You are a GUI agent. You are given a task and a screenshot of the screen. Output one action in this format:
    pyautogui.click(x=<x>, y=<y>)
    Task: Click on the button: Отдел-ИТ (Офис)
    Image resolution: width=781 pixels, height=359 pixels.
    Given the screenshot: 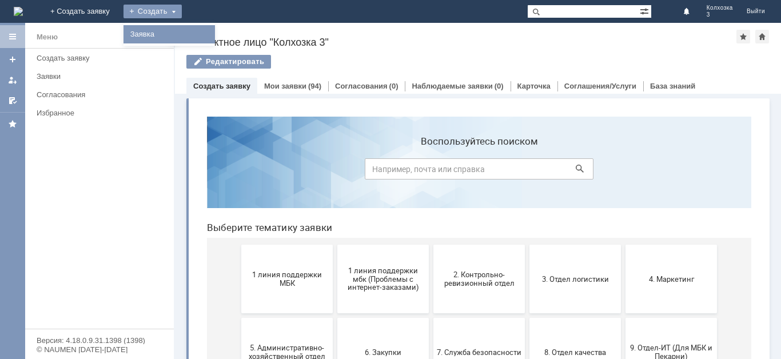 What is the action you would take?
    pyautogui.click(x=281, y=318)
    